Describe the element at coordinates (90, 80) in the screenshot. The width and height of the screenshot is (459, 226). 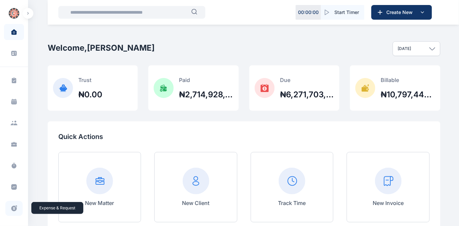
I see `p: Trust` at that location.